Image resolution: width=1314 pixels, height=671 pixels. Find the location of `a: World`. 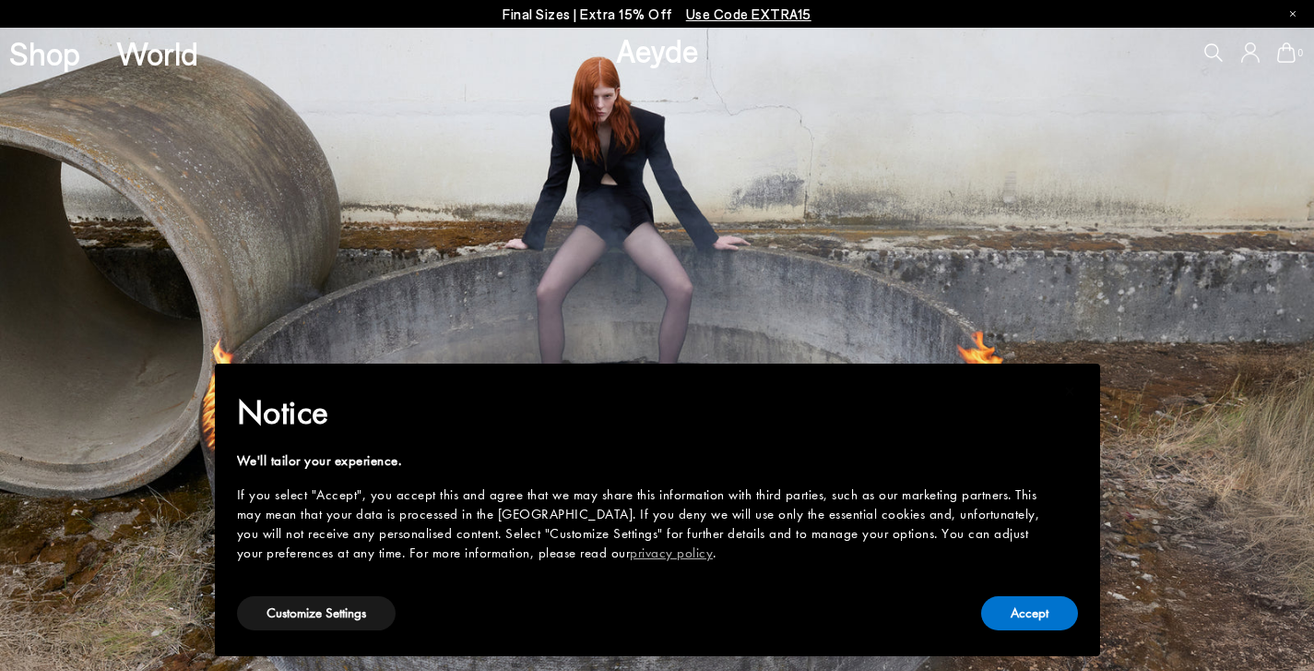

a: World is located at coordinates (157, 53).